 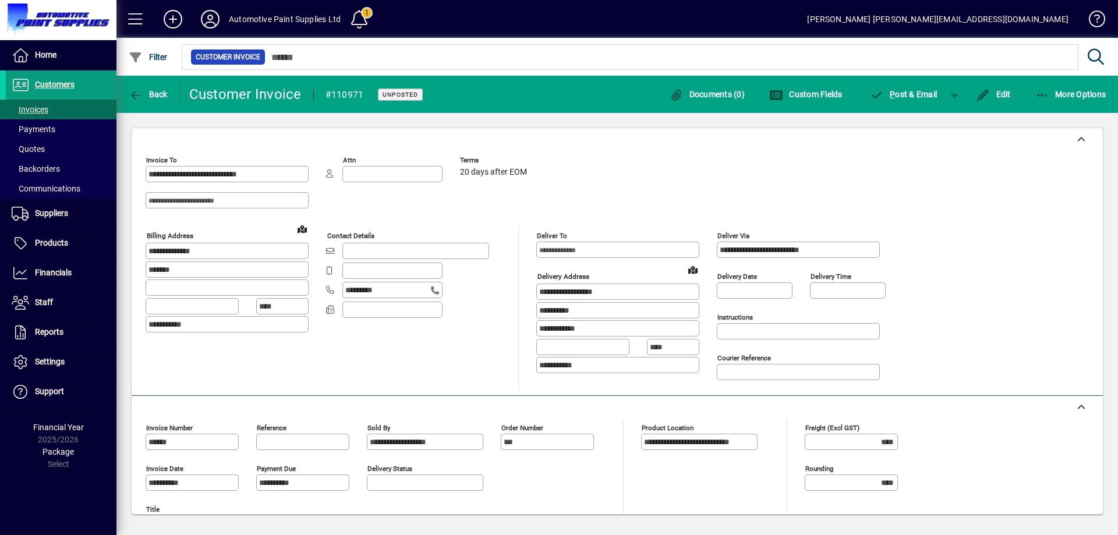 What do you see at coordinates (276, 469) in the screenshot?
I see `mat-label: Payment due` at bounding box center [276, 469].